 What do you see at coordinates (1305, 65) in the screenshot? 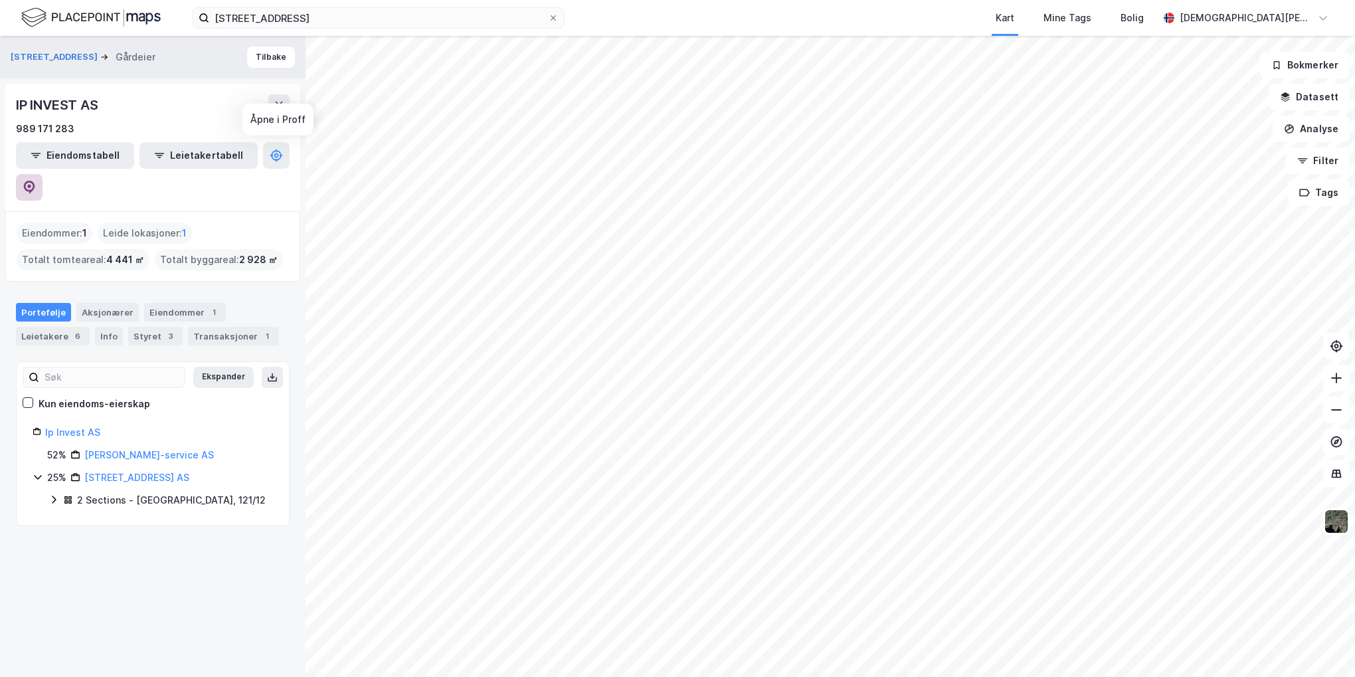
I see `button: Bokmerker` at bounding box center [1305, 65].